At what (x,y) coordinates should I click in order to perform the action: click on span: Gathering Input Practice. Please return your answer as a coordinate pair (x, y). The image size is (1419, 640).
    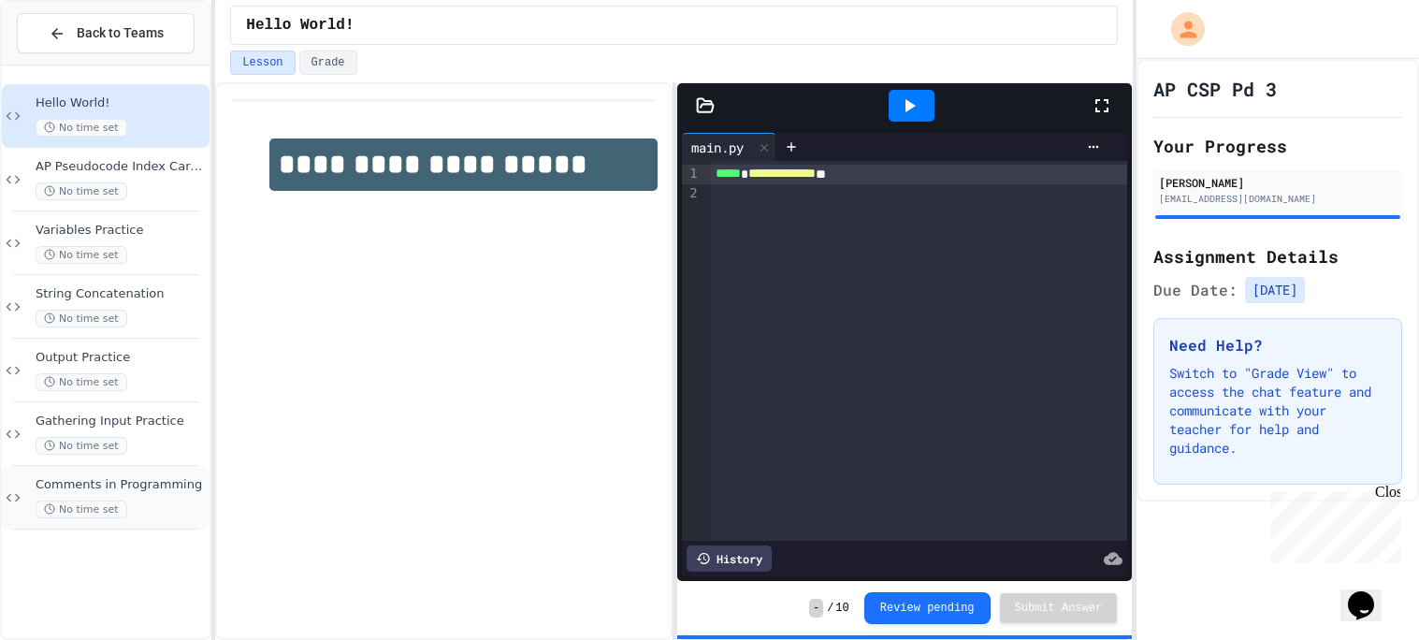
    Looking at the image, I should click on (121, 421).